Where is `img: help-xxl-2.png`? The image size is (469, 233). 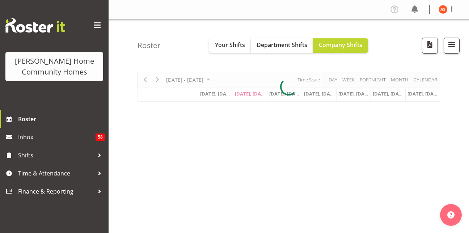
img: help-xxl-2.png is located at coordinates (451, 215).